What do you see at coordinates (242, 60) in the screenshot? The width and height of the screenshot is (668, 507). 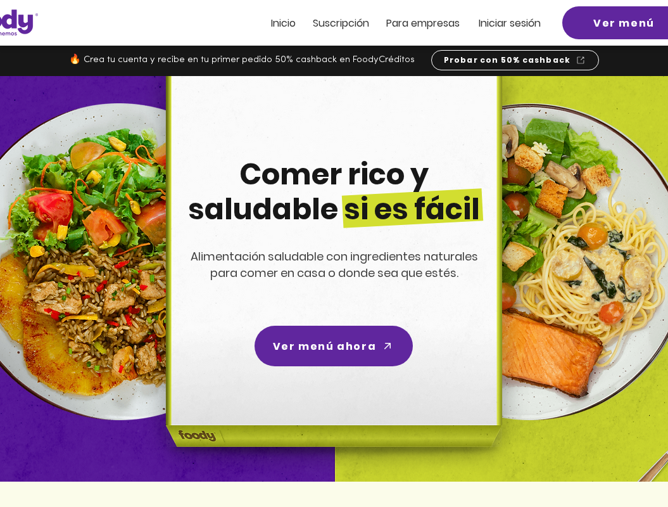 I see `span: 🔥 Crea tu cuenta y recibe en tu primer pedido 50% cashback en FoodyCréditos` at bounding box center [242, 60].